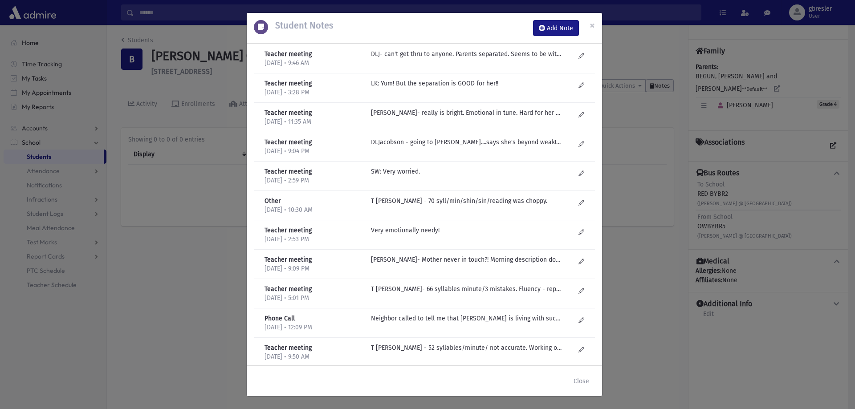  Describe the element at coordinates (280, 318) in the screenshot. I see `b: Phone Call` at that location.